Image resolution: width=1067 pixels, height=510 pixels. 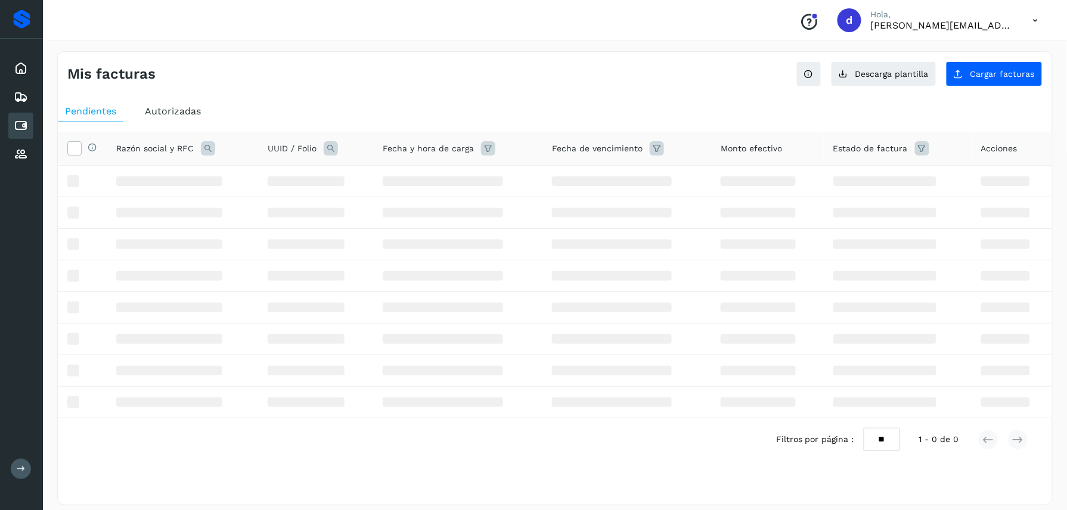 I want to click on button: Cargar facturas, so click(x=994, y=74).